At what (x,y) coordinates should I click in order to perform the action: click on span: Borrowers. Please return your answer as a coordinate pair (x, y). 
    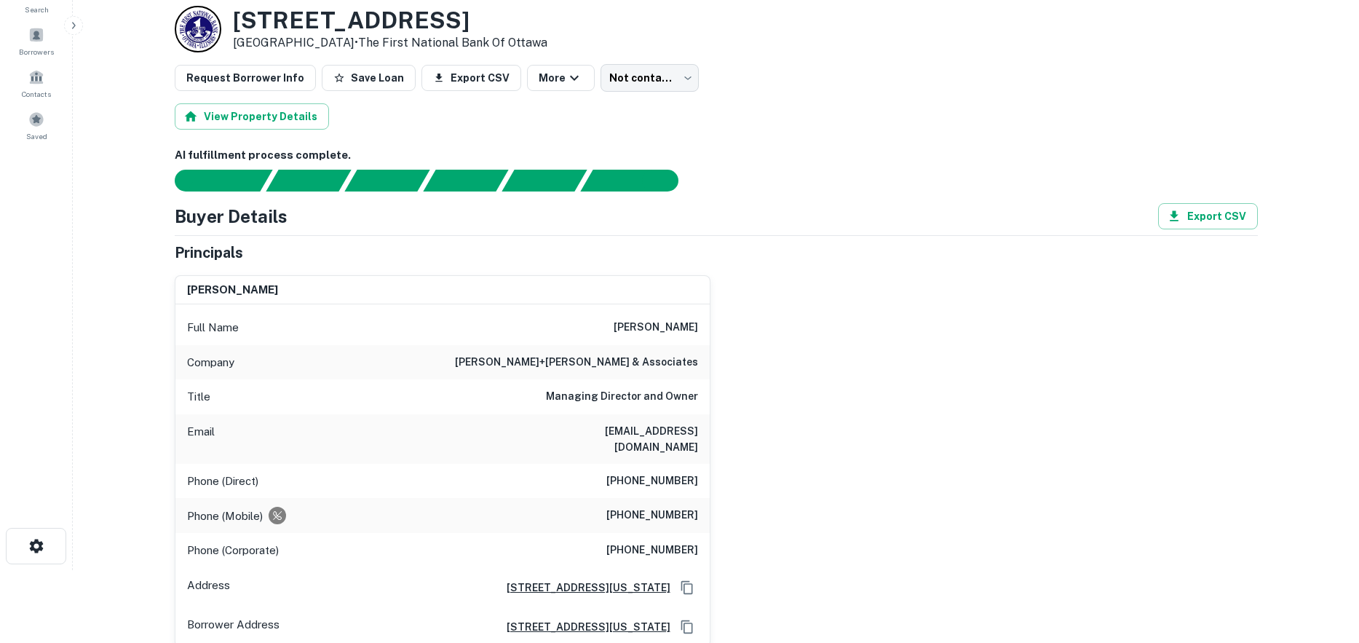
    Looking at the image, I should click on (36, 52).